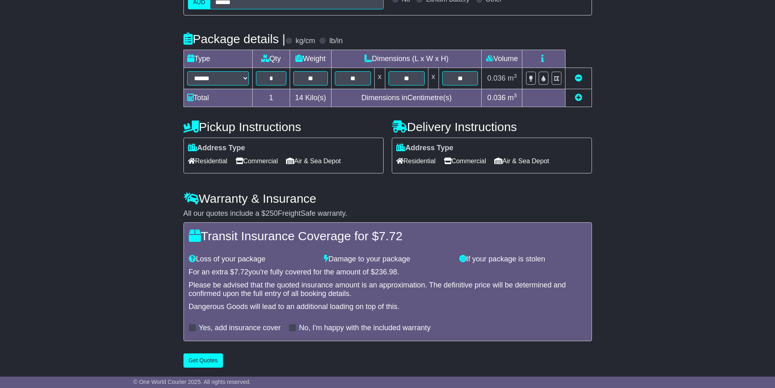  I want to click on h4: Delivery Instructions, so click(492, 126).